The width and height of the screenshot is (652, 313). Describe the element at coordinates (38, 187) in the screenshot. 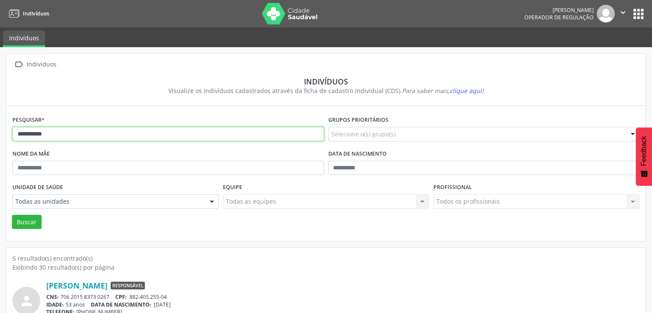

I see `label: Unidade de saúde` at that location.